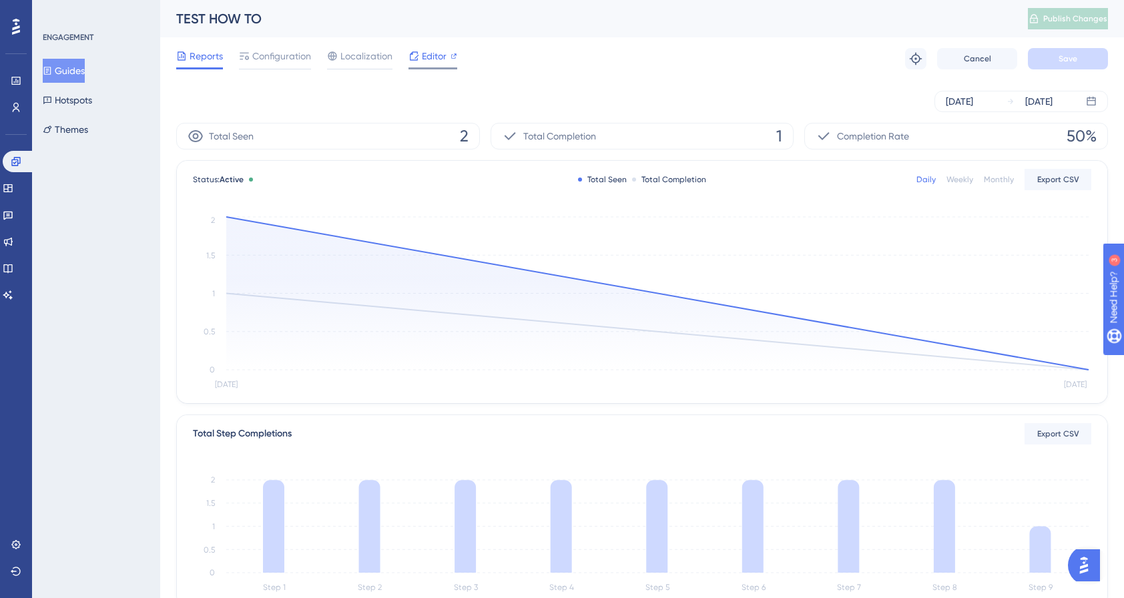 The width and height of the screenshot is (1124, 598). Describe the element at coordinates (95, 12) in the screenshot. I see `div: 3` at that location.